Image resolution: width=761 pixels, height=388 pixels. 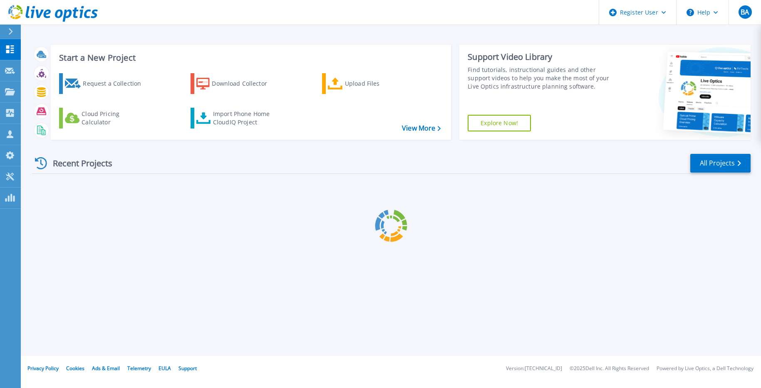 I want to click on li: © 2025 Dell Inc. All Rights Reserved, so click(x=609, y=369).